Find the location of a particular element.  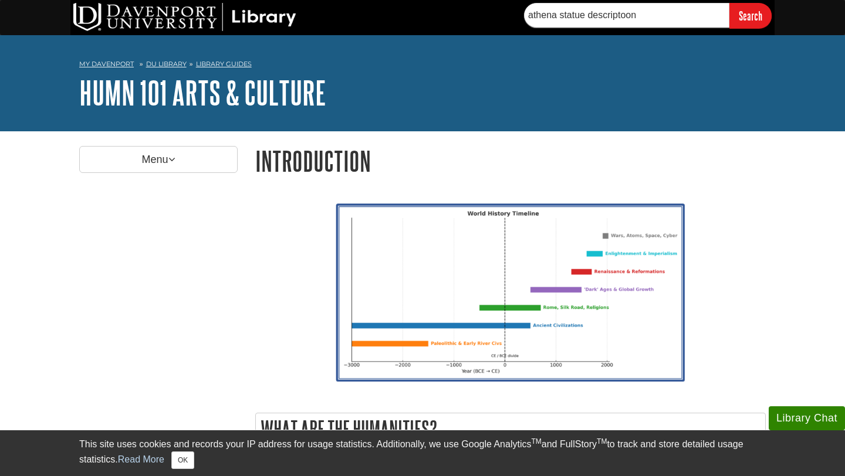

p: Menu is located at coordinates (158, 160).